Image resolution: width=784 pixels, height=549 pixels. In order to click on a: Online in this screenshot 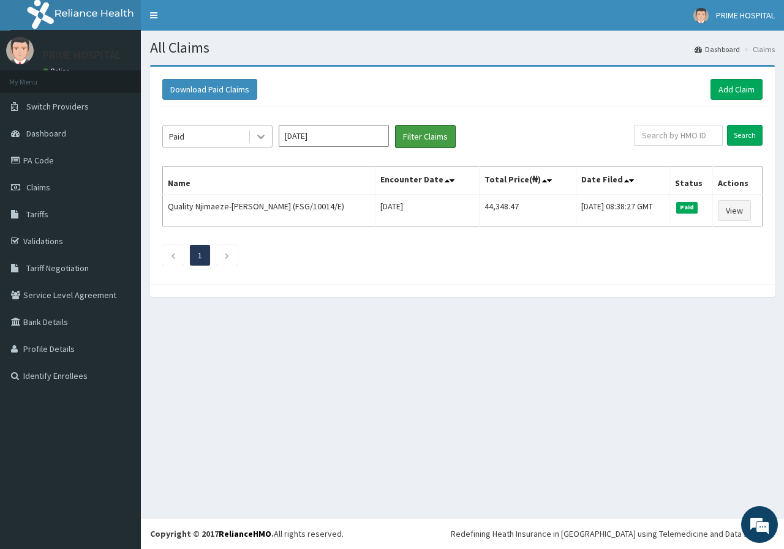, I will do `click(58, 71)`.